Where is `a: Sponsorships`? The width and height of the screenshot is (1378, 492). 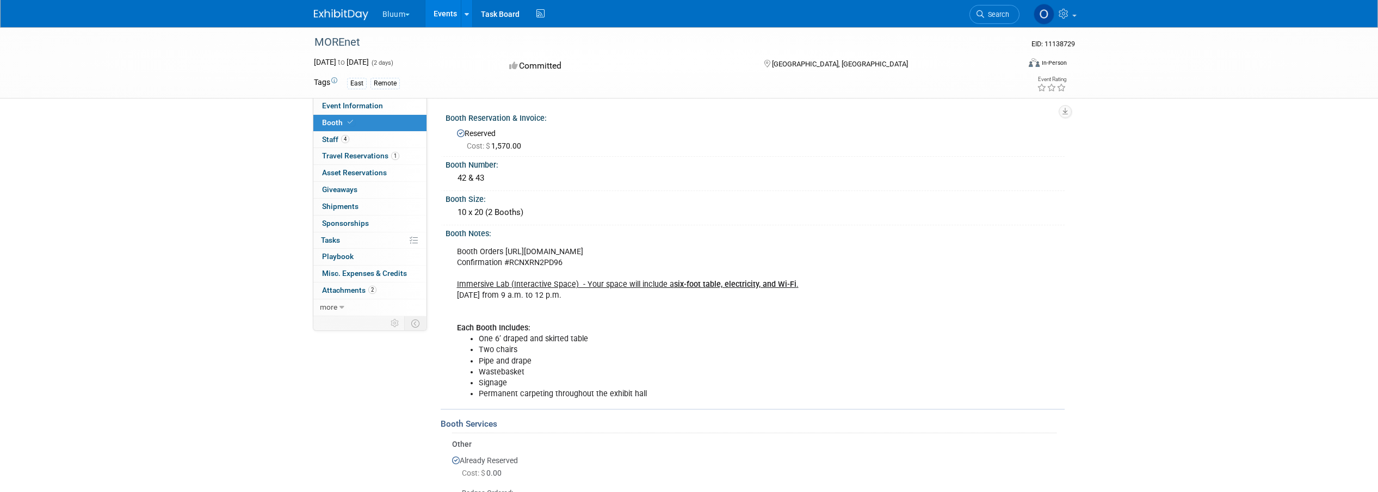 a: Sponsorships is located at coordinates (370, 224).